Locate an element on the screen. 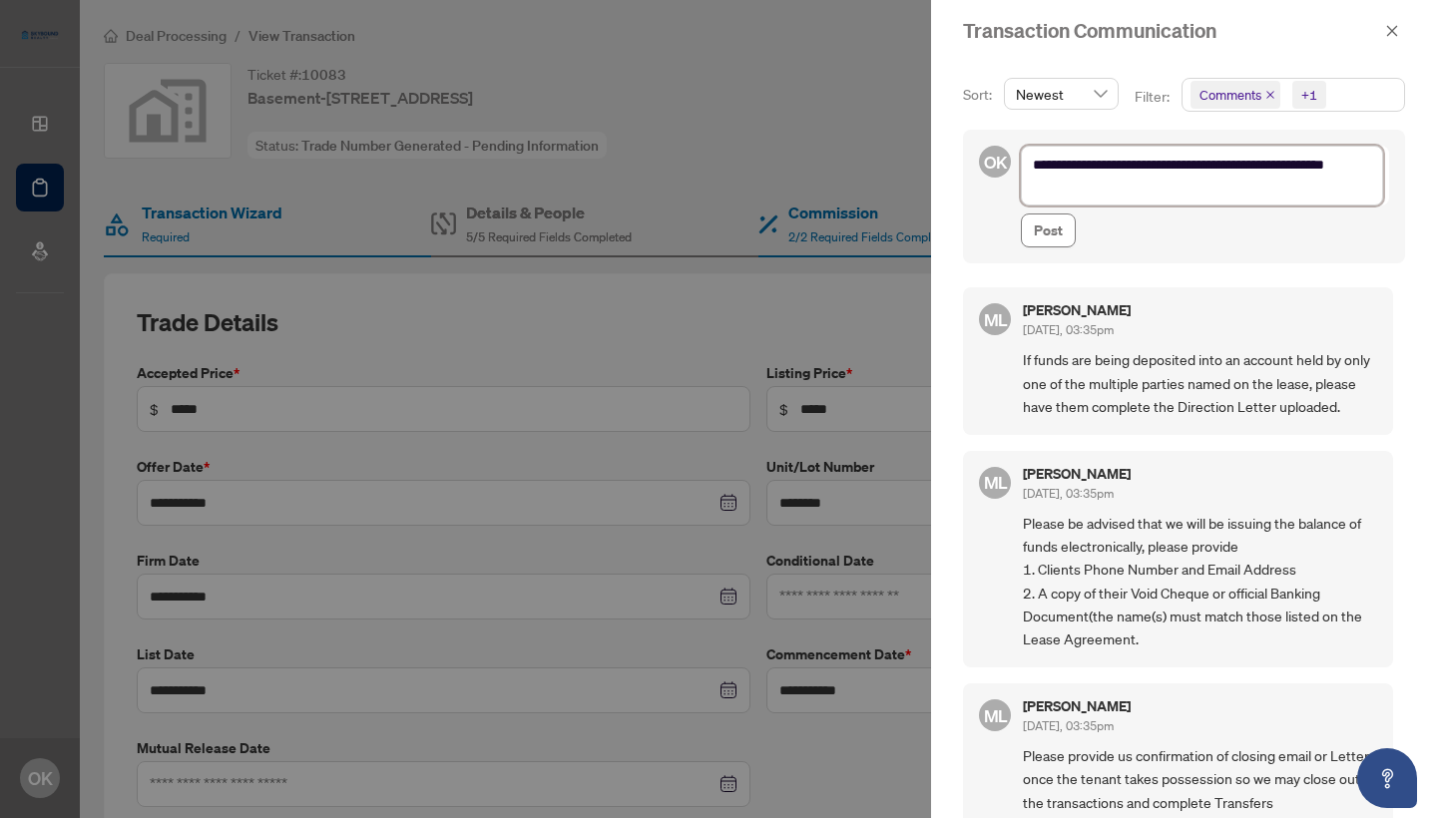  span: If funds are being deposited into an account held by only one of the multiple parties named on th... is located at coordinates (1200, 383).